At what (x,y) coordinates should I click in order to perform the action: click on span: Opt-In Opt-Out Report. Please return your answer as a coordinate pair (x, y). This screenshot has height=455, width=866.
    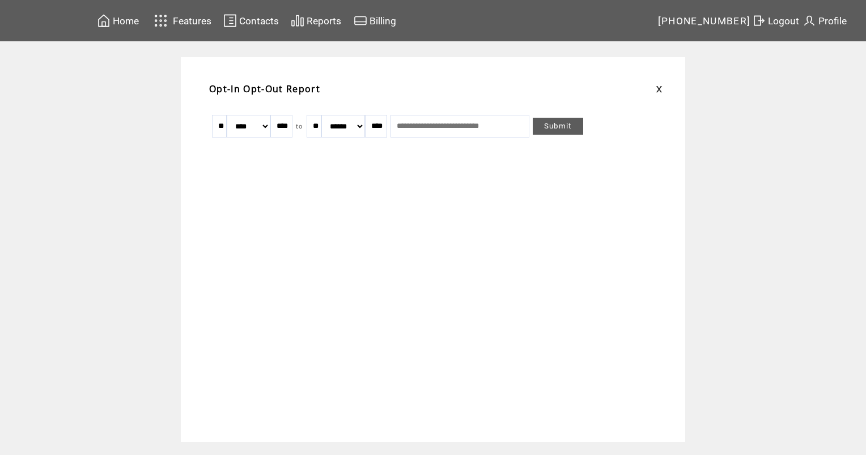
    Looking at the image, I should click on (265, 89).